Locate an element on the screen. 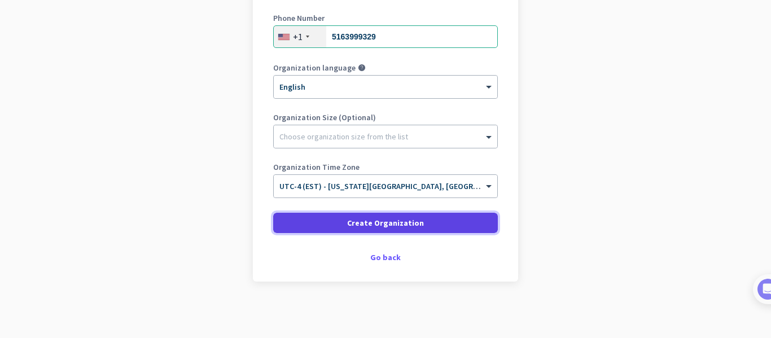 The width and height of the screenshot is (771, 338). button: Create Organization is located at coordinates (385, 223).